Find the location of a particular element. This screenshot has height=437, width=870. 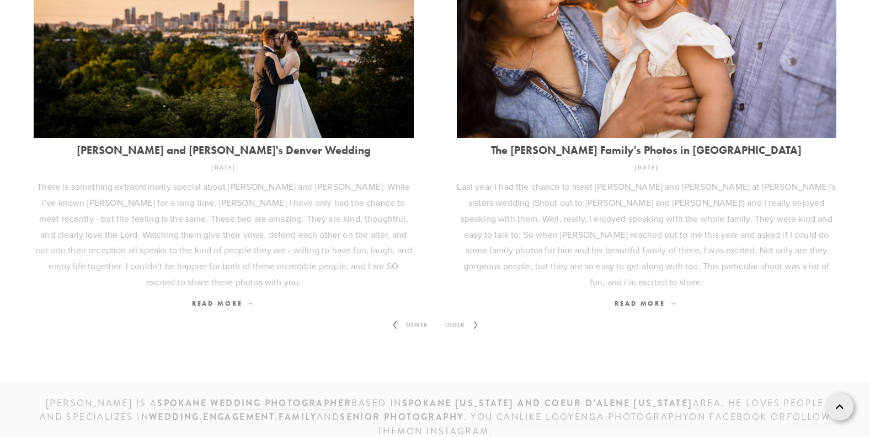

a: Spokane wedding photographer is located at coordinates (254, 403).